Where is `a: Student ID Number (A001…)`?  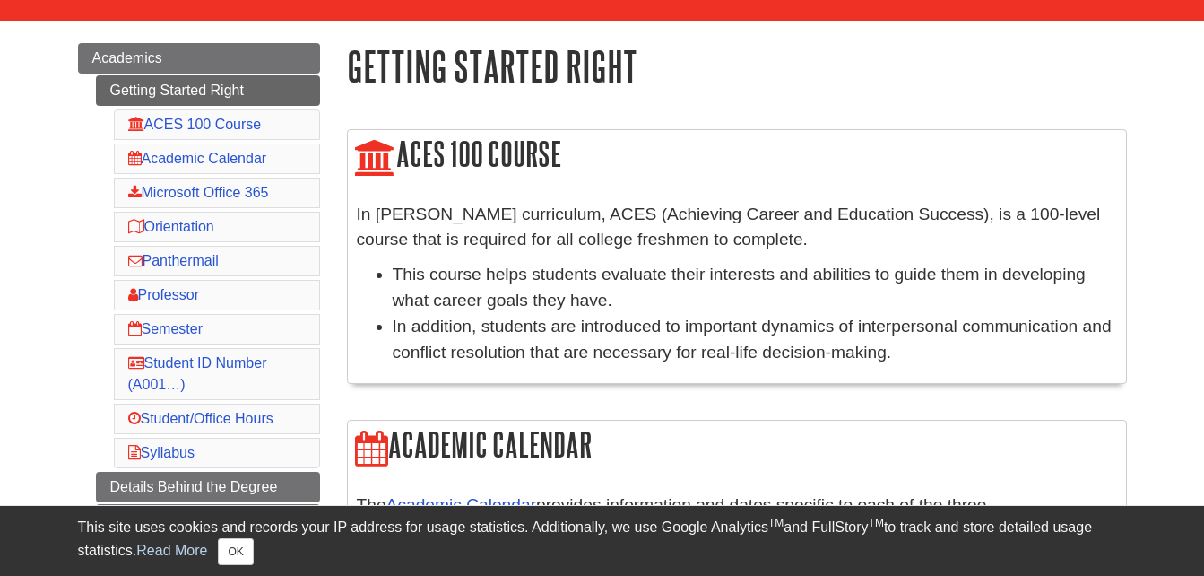
a: Student ID Number (A001…) is located at coordinates (197, 373).